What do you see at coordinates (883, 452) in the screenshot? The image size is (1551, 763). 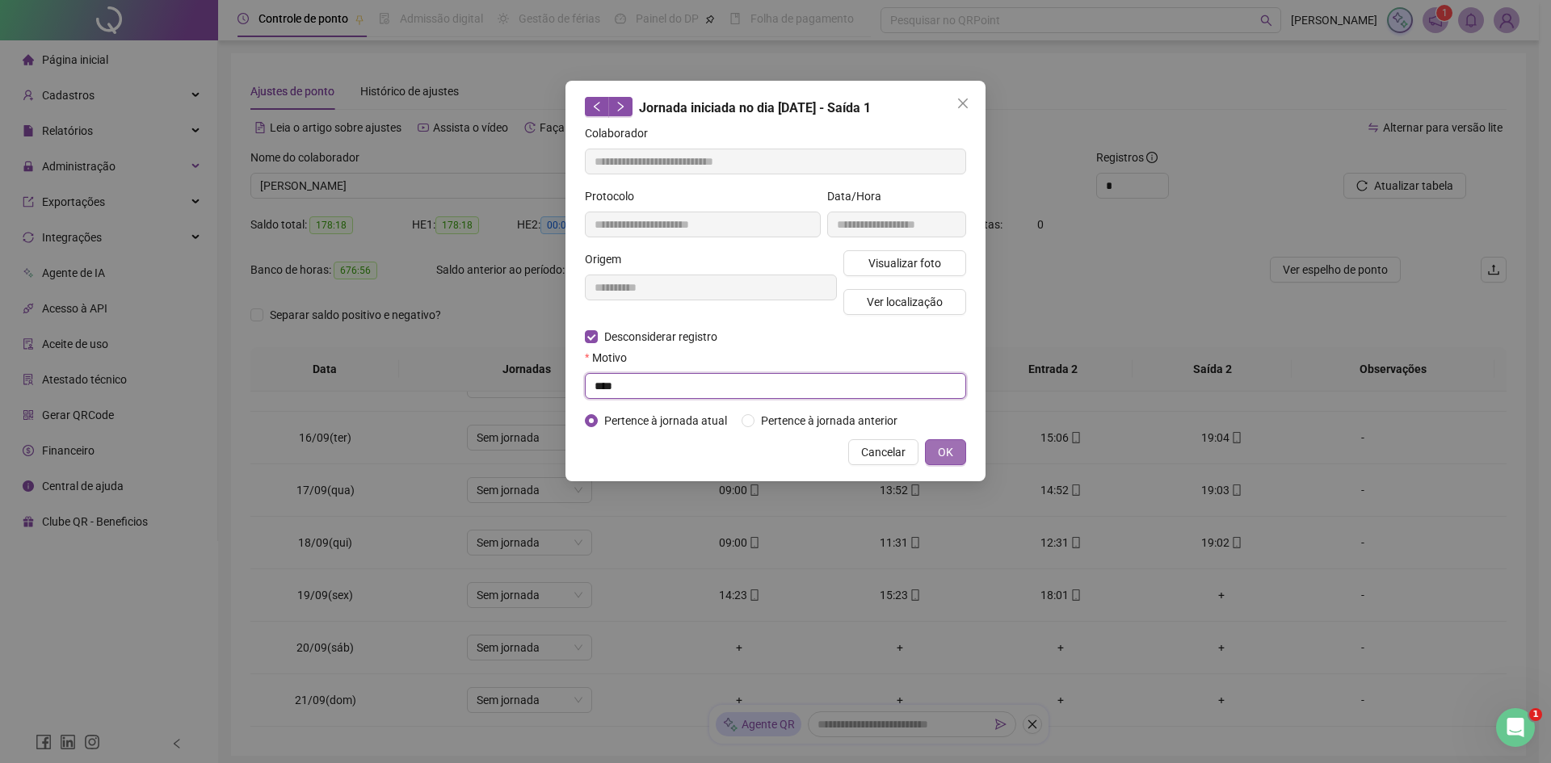 I see `span: Cancelar` at bounding box center [883, 452].